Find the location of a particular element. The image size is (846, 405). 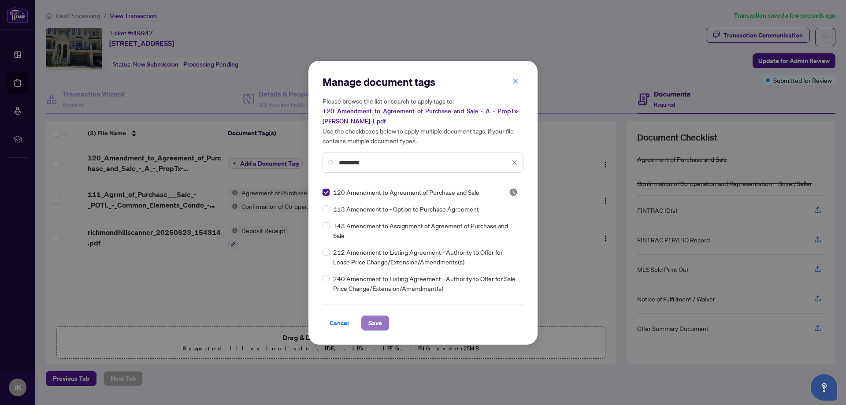

span: 143 Amendment to Assignment of Agreement of Purchase and Sale is located at coordinates (426, 230).